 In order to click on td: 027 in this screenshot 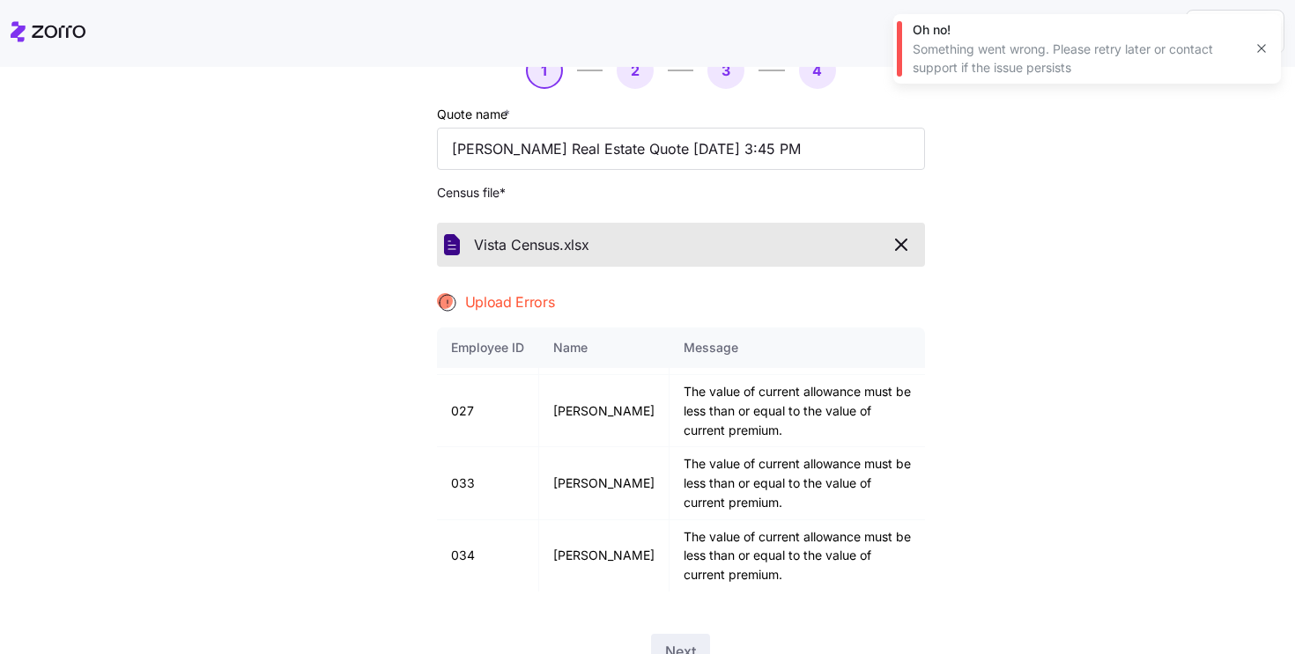, I will do `click(488, 411)`.